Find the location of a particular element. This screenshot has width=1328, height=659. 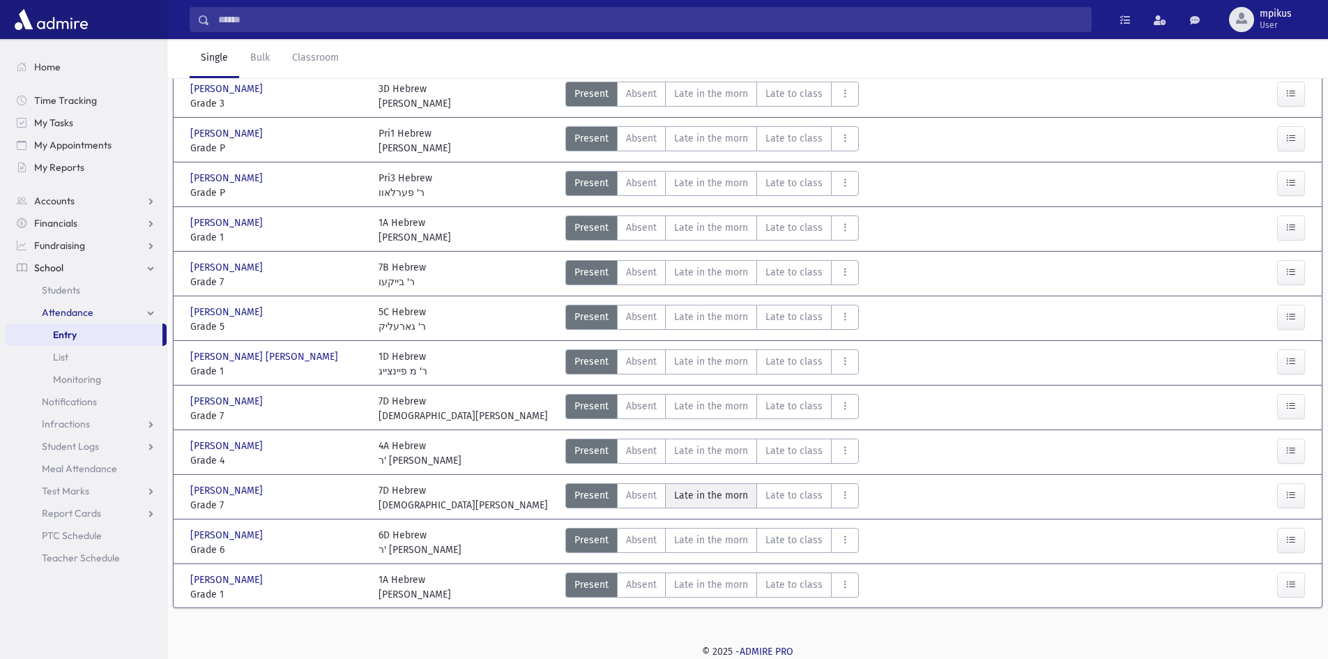

div: 5C Hebrew ר' גארעליק is located at coordinates (402, 319).